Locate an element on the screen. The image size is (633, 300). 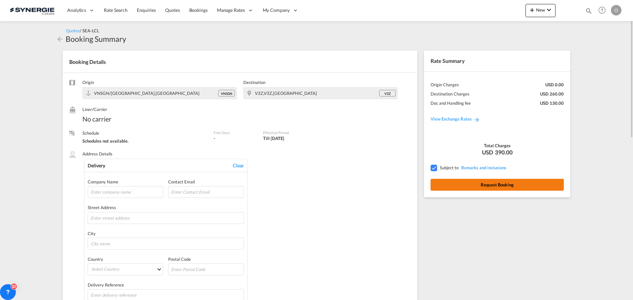
span: Enquiries is located at coordinates (146, 10).